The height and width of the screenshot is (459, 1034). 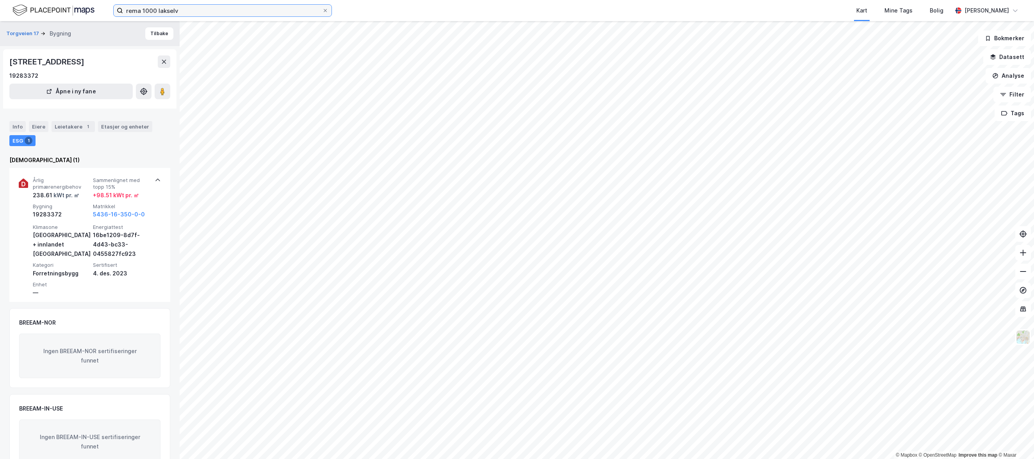 I want to click on span: Sertifisert, so click(x=121, y=265).